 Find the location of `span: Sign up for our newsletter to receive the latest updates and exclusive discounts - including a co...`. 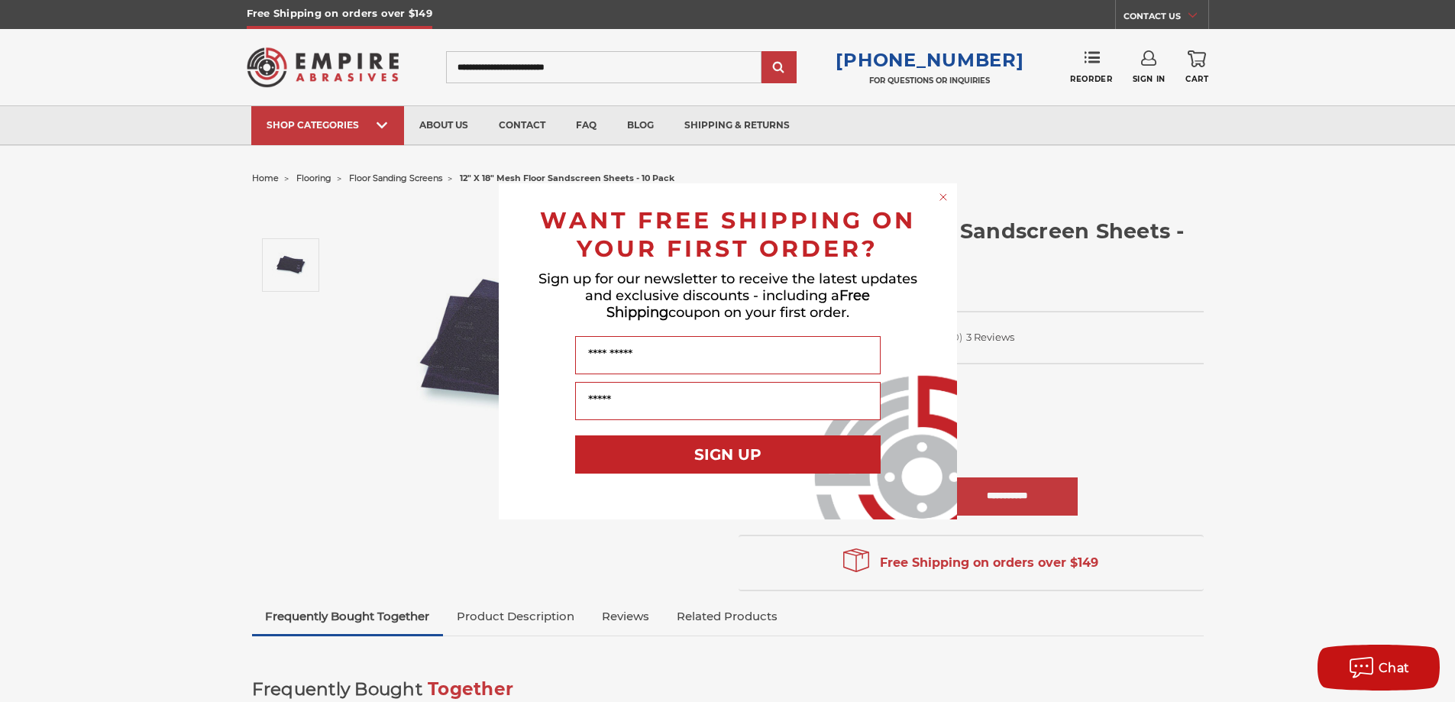

span: Sign up for our newsletter to receive the latest updates and exclusive discounts - including a co... is located at coordinates (728, 296).